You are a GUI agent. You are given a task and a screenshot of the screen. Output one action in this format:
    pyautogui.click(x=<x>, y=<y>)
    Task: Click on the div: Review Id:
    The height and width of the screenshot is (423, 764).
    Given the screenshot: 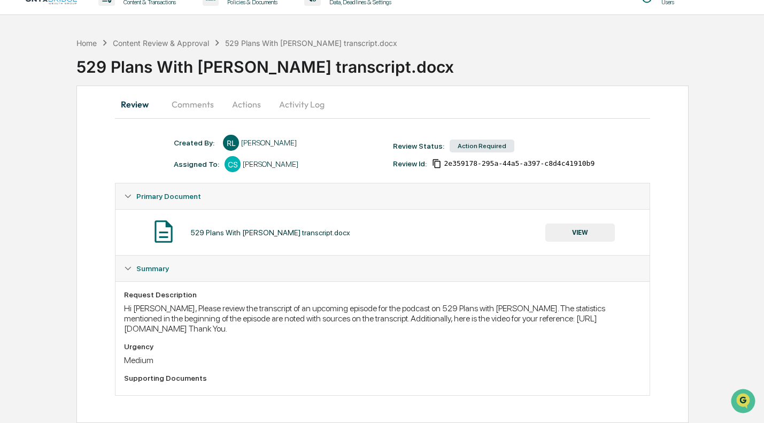 What is the action you would take?
    pyautogui.click(x=409, y=164)
    